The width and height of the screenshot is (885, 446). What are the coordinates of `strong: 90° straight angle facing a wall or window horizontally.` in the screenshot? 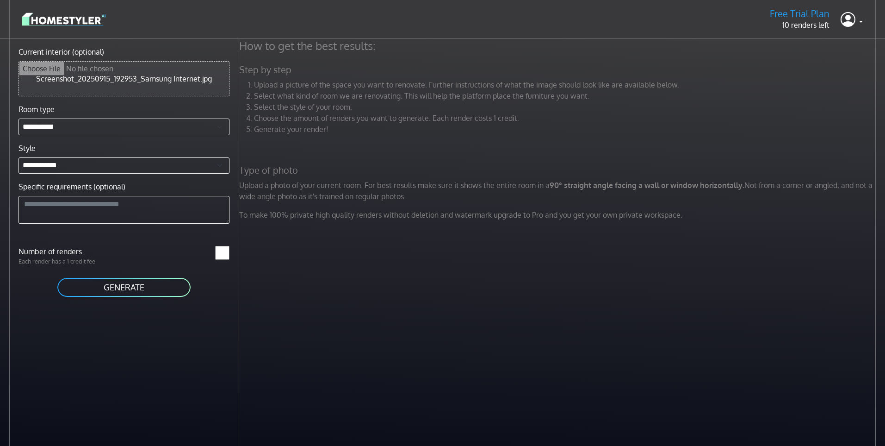 It's located at (647, 185).